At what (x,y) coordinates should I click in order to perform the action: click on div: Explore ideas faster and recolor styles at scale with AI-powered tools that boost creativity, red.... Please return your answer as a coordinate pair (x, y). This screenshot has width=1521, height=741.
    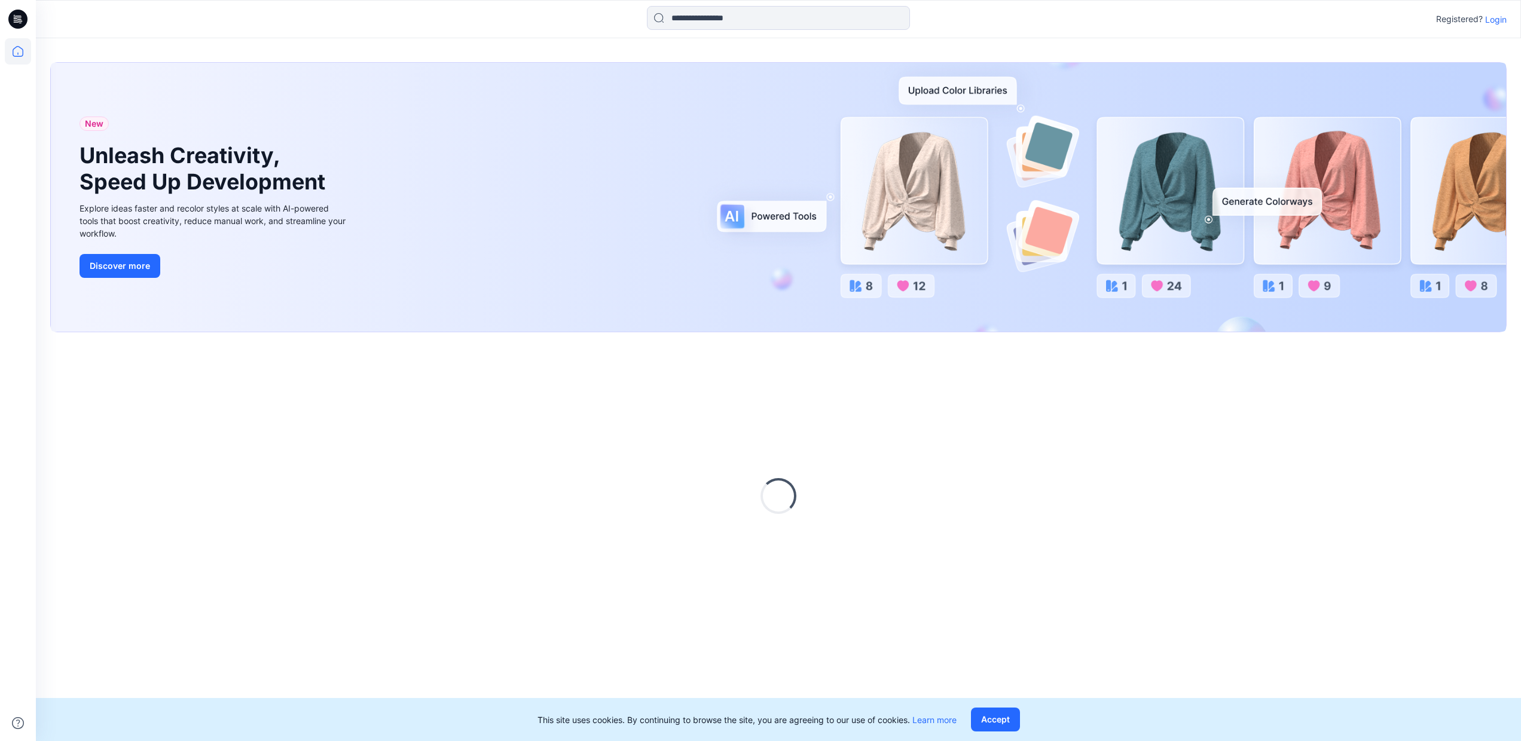
    Looking at the image, I should click on (214, 221).